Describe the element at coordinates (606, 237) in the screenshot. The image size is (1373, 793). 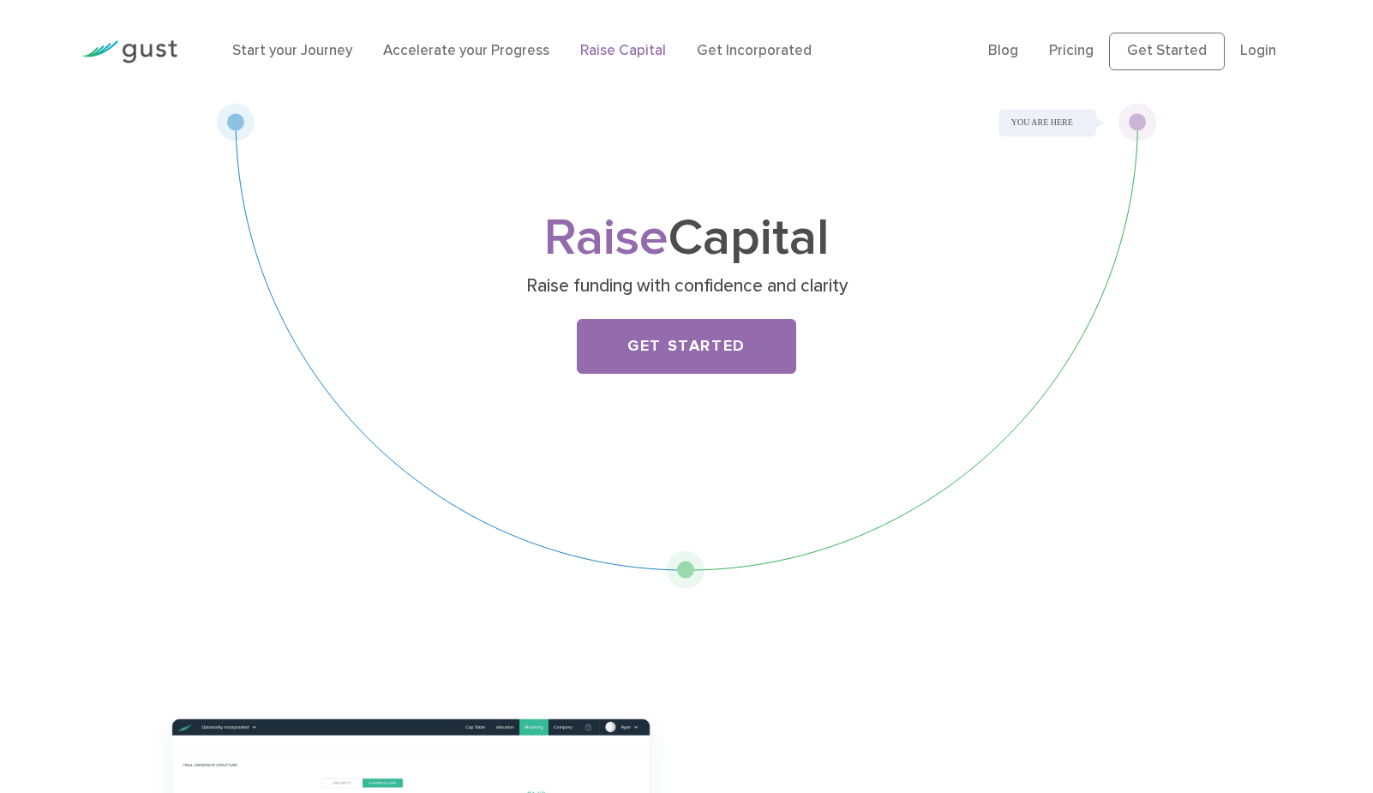
I see `span: Raise` at that location.